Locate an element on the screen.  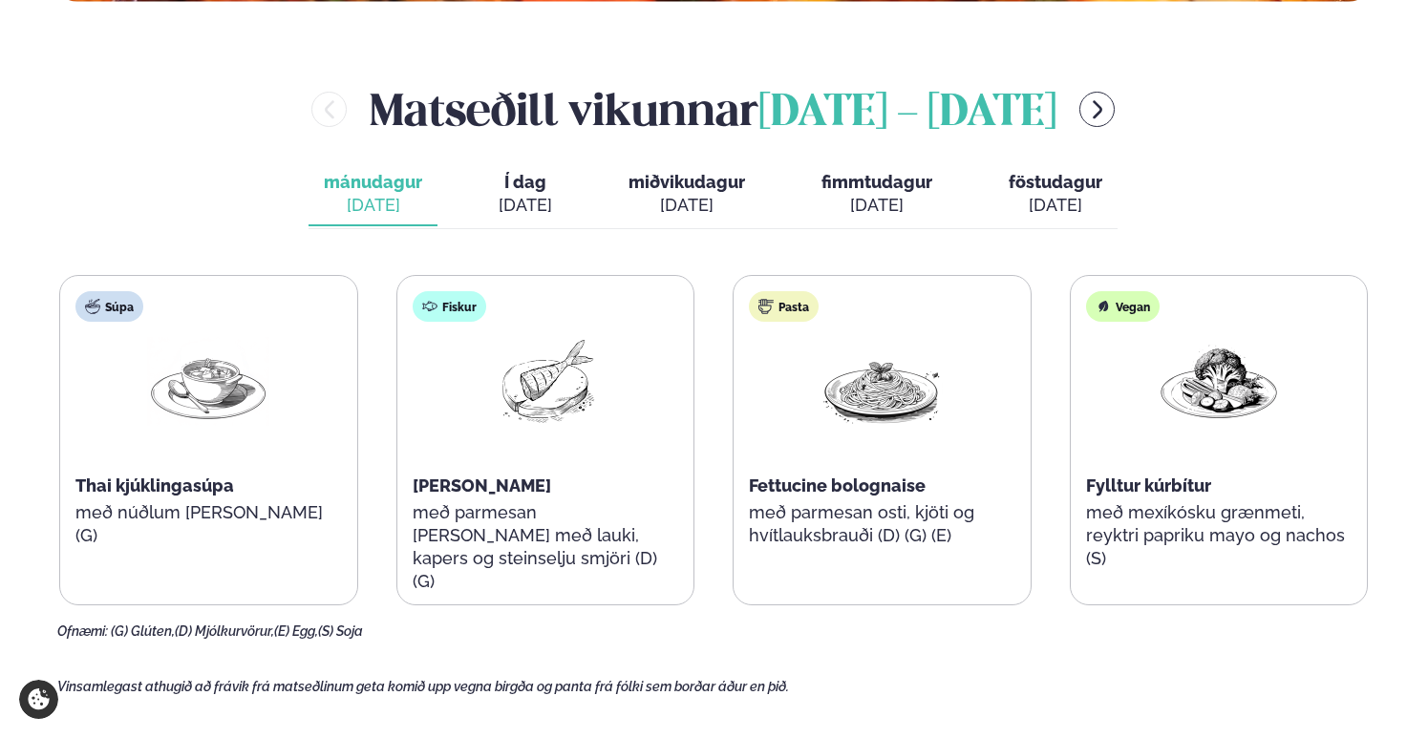
div: Vegan is located at coordinates (1122, 307).